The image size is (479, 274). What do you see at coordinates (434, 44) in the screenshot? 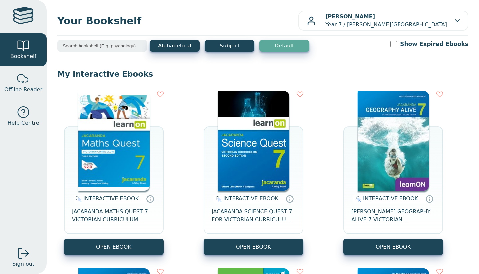
I see `label: Show Expired Ebooks` at bounding box center [434, 44].